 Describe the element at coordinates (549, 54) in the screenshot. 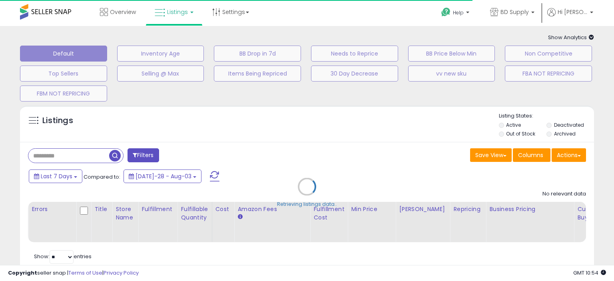

I see `button: Non Competitive` at that location.